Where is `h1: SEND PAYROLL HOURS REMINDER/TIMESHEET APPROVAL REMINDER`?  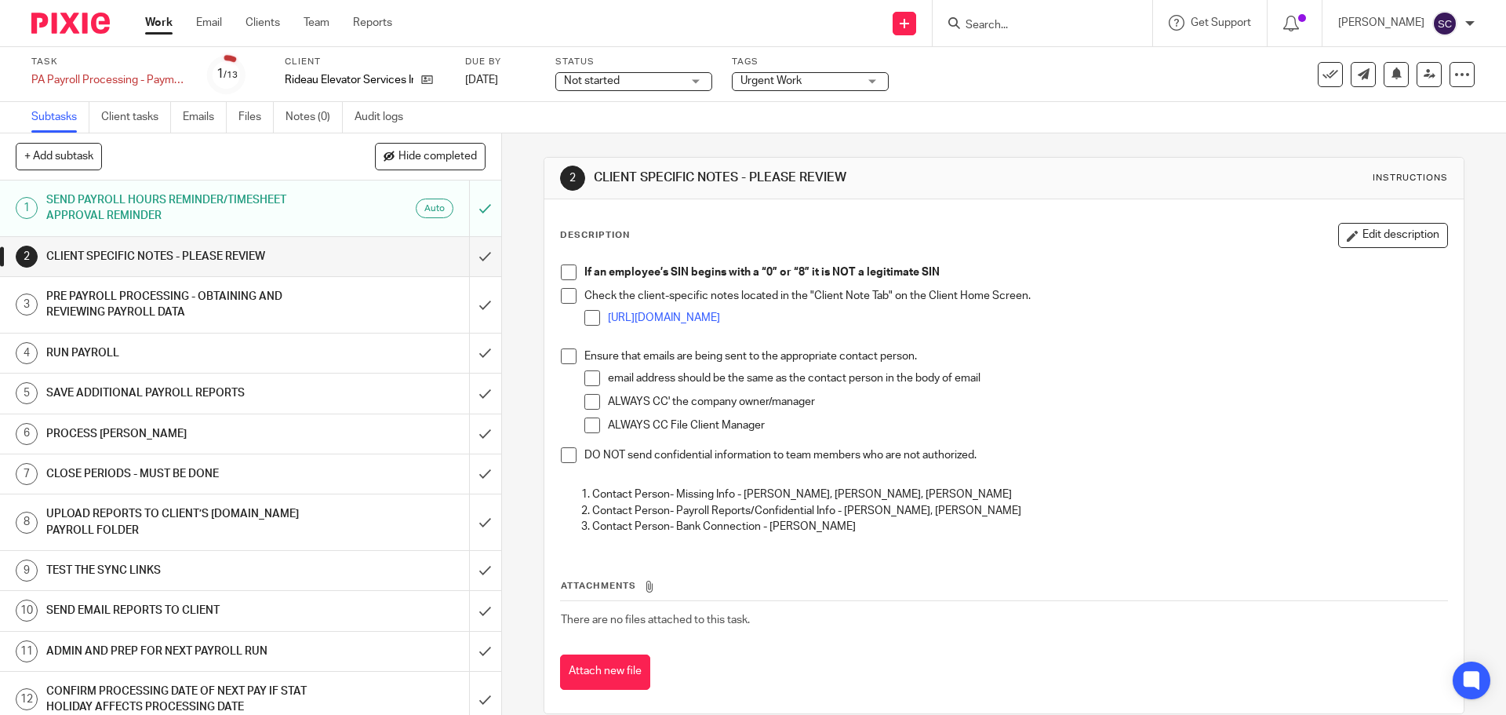
h1: SEND PAYROLL HOURS REMINDER/TIMESHEET APPROVAL REMINDER is located at coordinates (182, 208).